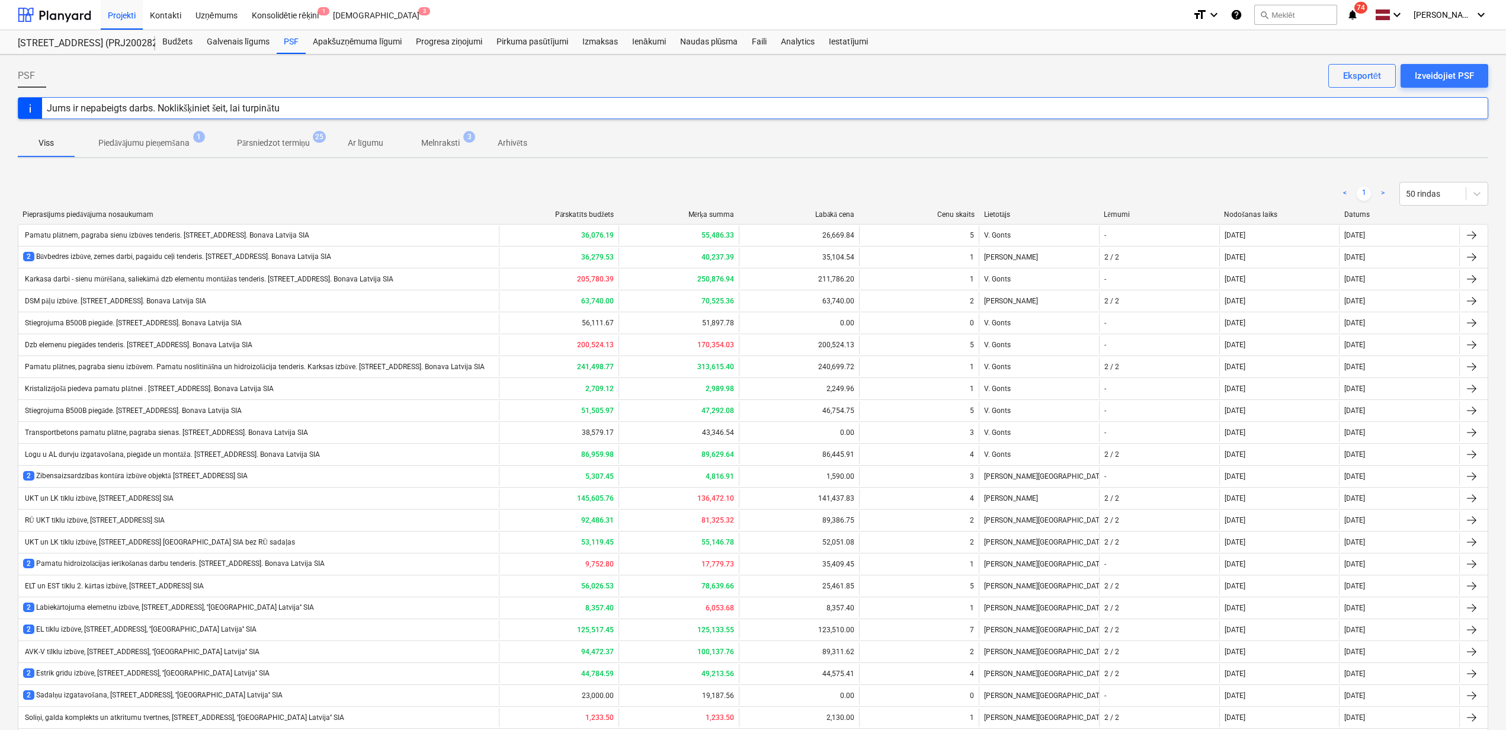 The width and height of the screenshot is (1506, 730). Describe the element at coordinates (798, 564) in the screenshot. I see `div: 35,409.45` at that location.